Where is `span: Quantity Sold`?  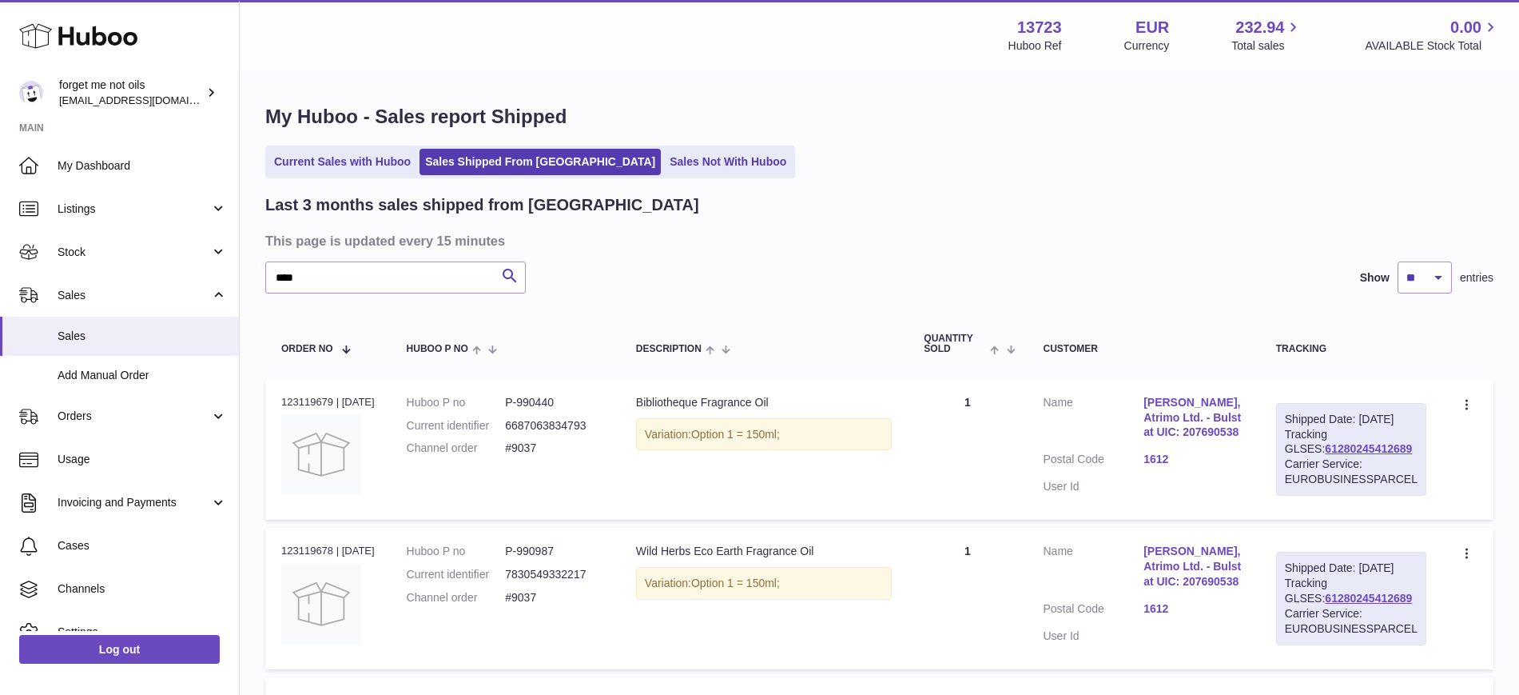
span: Quantity Sold is located at coordinates (955, 344).